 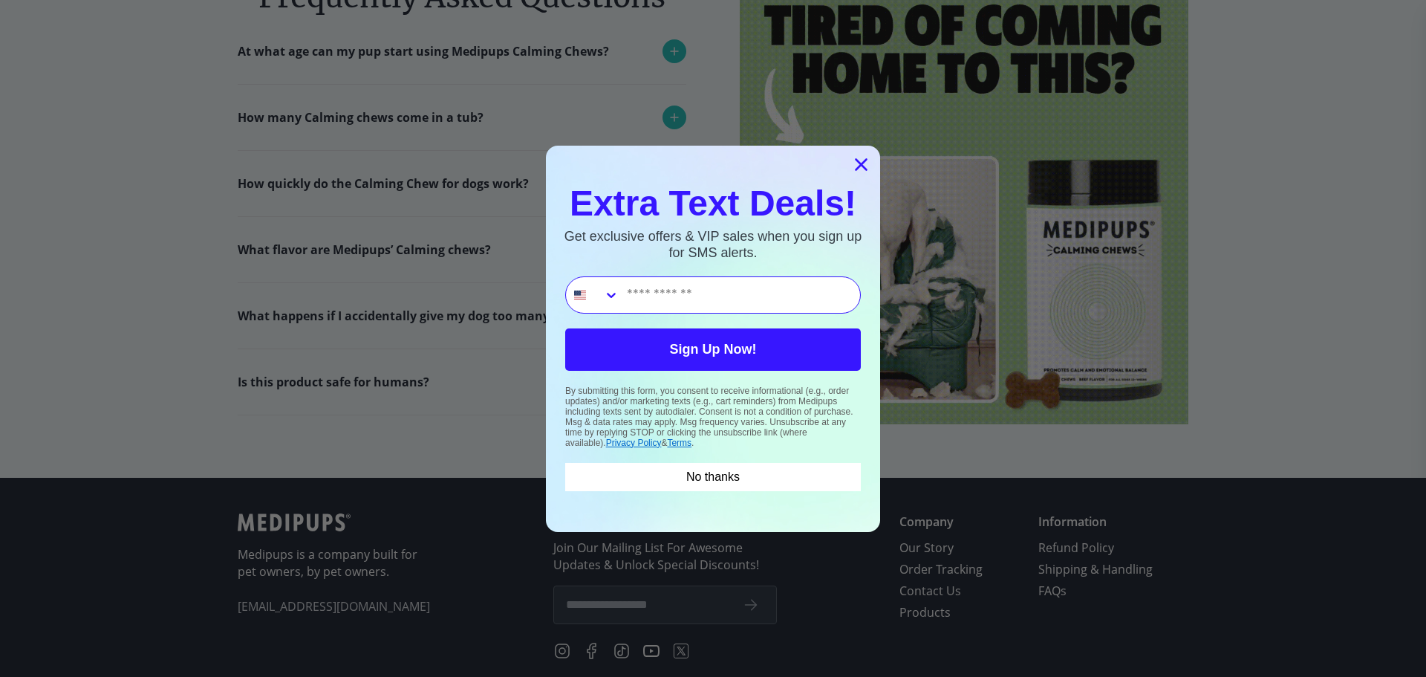 I want to click on button: Close dialog, so click(x=861, y=164).